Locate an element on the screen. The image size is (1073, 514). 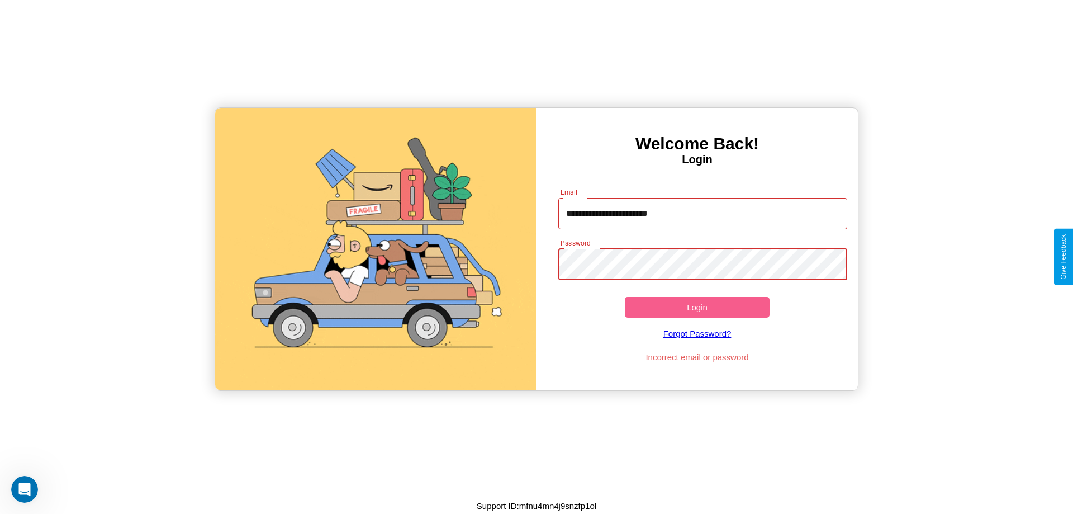
button: Login is located at coordinates (697, 307).